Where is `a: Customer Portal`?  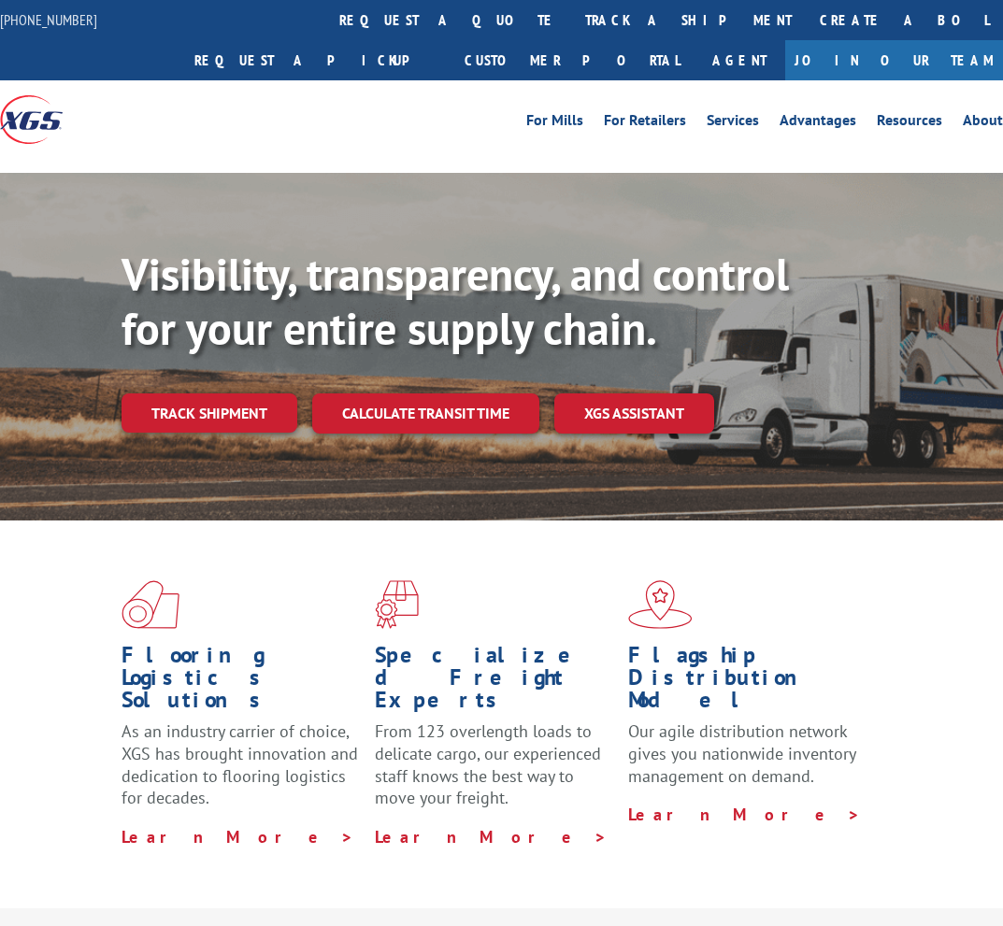 a: Customer Portal is located at coordinates (572, 60).